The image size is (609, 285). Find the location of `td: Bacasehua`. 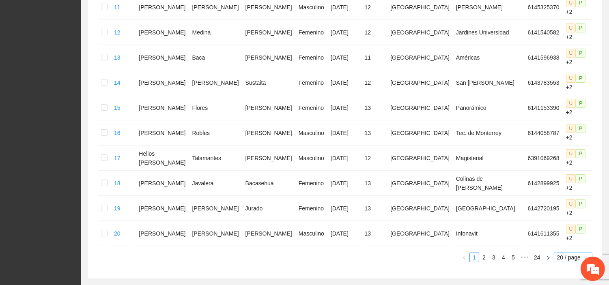

td: Bacasehua is located at coordinates (268, 183).